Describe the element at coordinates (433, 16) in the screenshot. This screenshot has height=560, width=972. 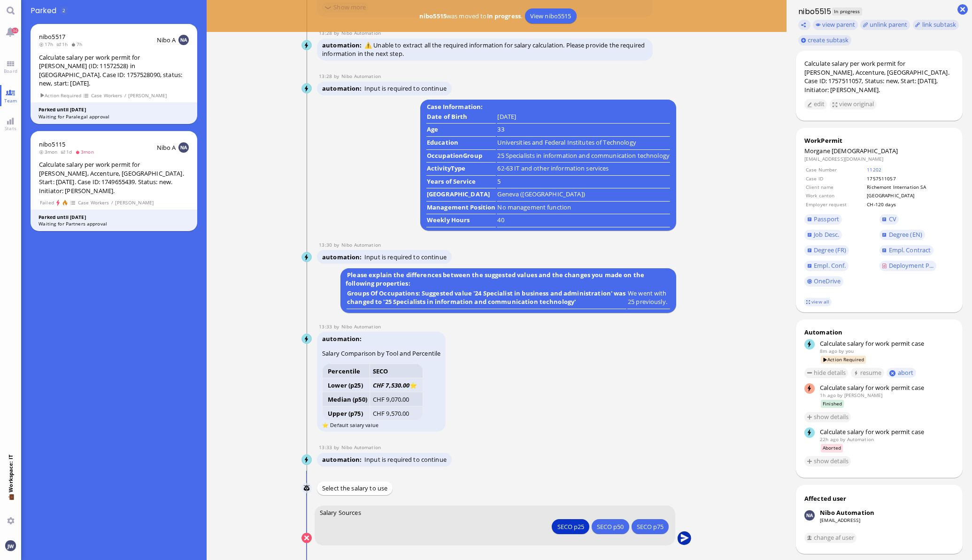
I see `b: nibo5515` at that location.